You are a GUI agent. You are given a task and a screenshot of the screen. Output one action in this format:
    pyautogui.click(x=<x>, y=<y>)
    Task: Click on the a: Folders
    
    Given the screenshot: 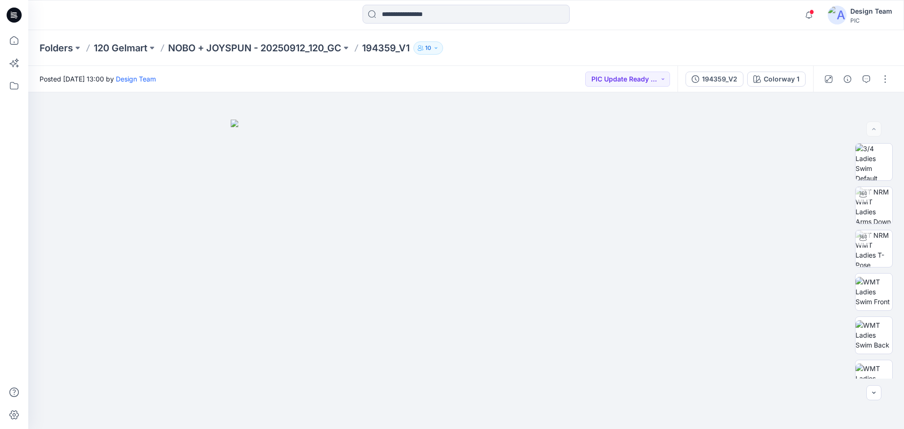 What is the action you would take?
    pyautogui.click(x=56, y=48)
    